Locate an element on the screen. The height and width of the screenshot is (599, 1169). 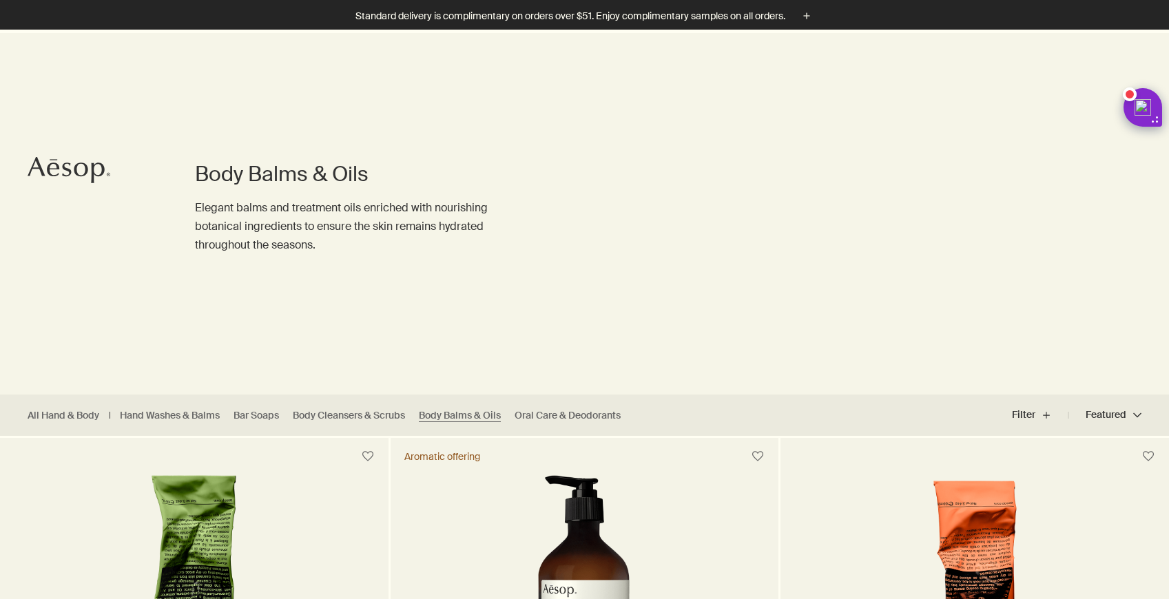
a: Oral Care & Deodorants is located at coordinates (567, 415).